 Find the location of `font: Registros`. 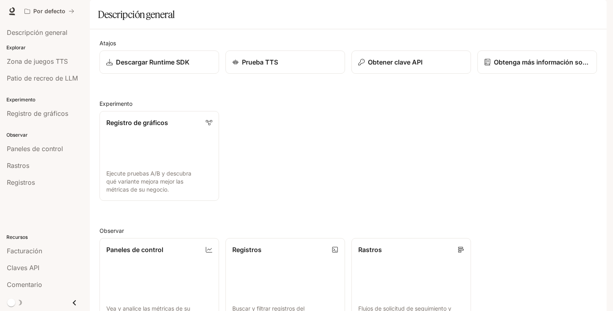

font: Registros is located at coordinates (247, 250).